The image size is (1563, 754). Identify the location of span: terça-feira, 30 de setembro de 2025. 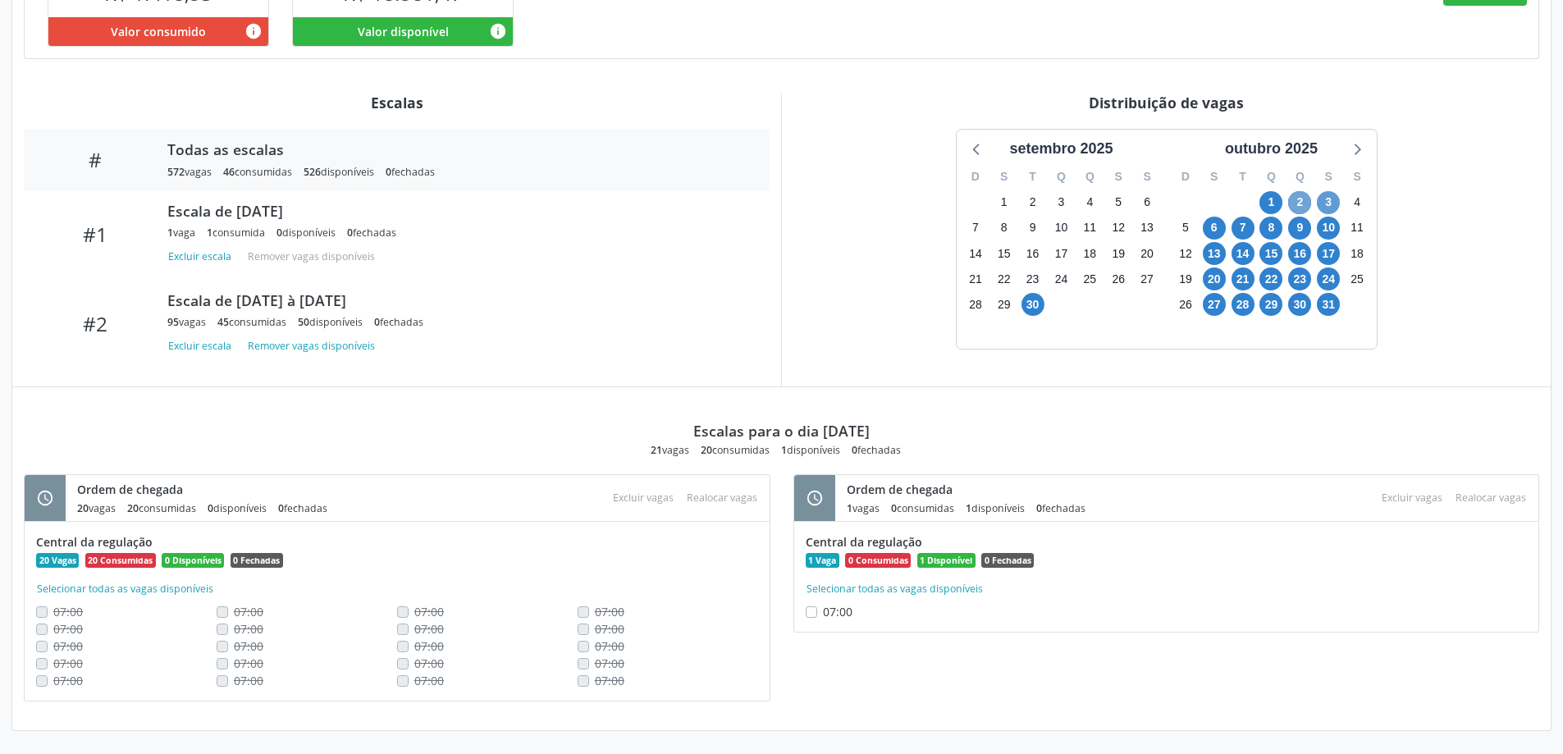
(1033, 304).